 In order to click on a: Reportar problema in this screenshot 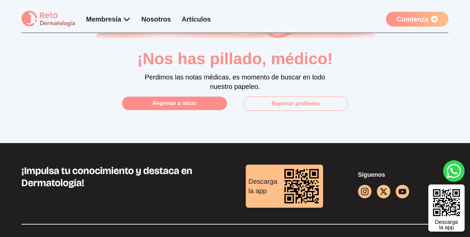, I will do `click(296, 104)`.